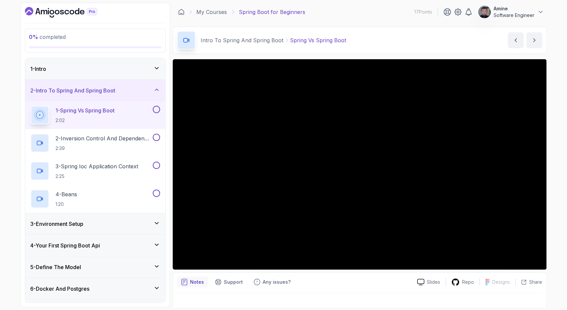 This screenshot has width=567, height=310. What do you see at coordinates (95, 115) in the screenshot?
I see `button: 1-Spring Vs Spring Boot2:02` at bounding box center [95, 115].